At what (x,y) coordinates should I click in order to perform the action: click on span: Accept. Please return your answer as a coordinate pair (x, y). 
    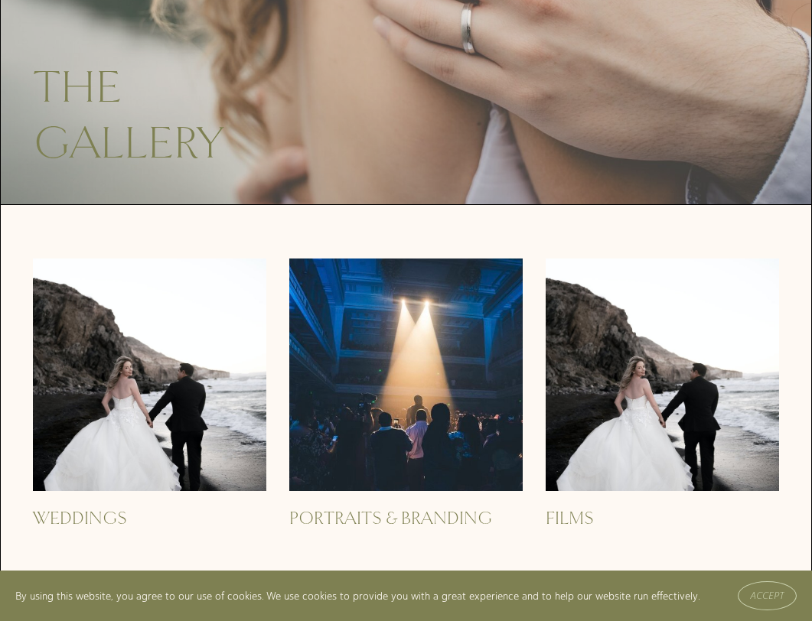
    Looking at the image, I should click on (767, 596).